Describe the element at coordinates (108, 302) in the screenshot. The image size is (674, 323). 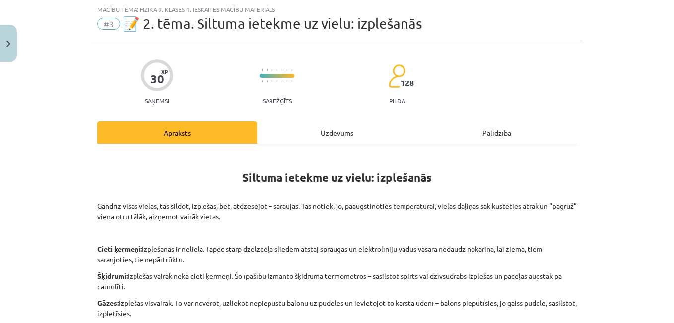
I see `b: Gāzes:` at that location.